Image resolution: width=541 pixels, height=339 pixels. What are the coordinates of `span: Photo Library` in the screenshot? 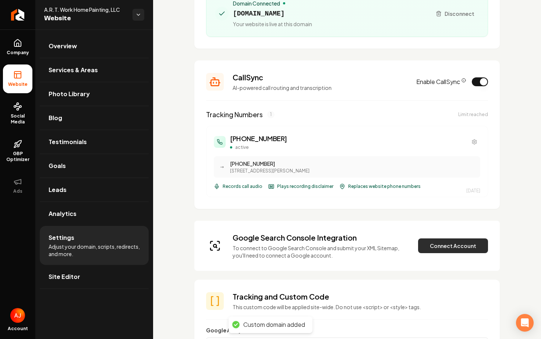 It's located at (69, 94).